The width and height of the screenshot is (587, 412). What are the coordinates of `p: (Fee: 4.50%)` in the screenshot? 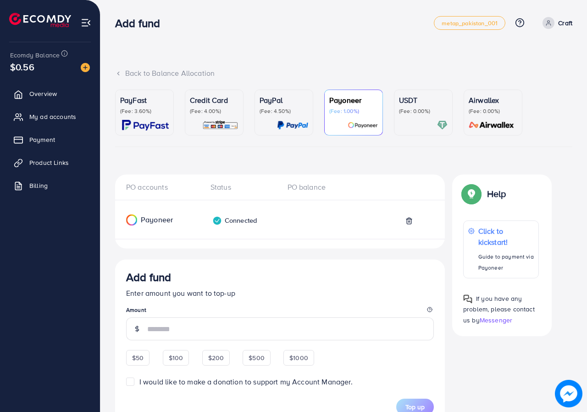 It's located at (284, 111).